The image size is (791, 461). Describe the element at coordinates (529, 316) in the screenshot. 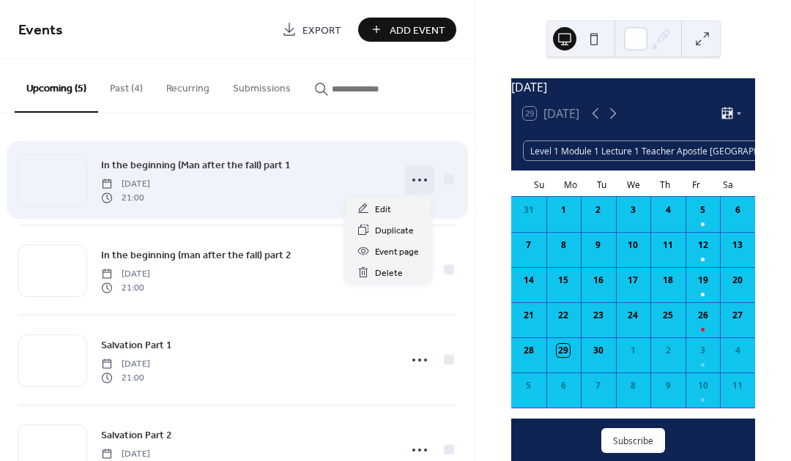

I see `div: 21` at that location.